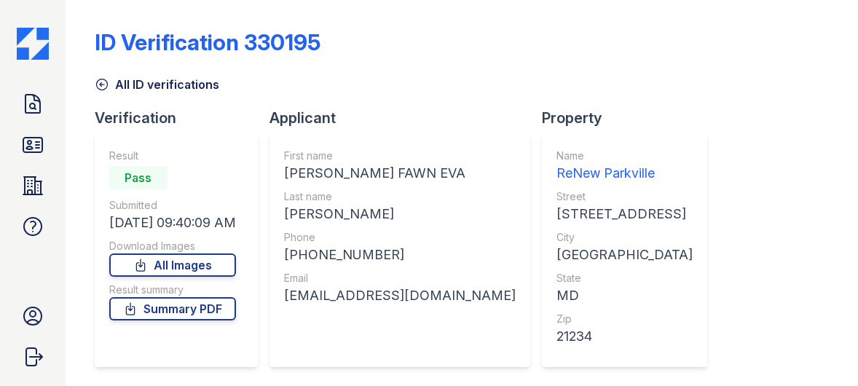 The image size is (858, 386). I want to click on div: Verification, so click(182, 118).